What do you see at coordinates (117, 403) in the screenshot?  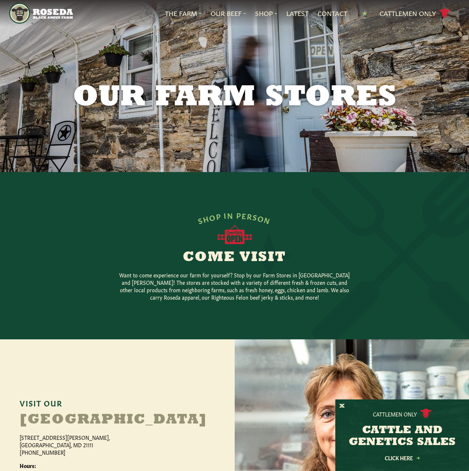 I see `h6: Visit Our` at bounding box center [117, 403].